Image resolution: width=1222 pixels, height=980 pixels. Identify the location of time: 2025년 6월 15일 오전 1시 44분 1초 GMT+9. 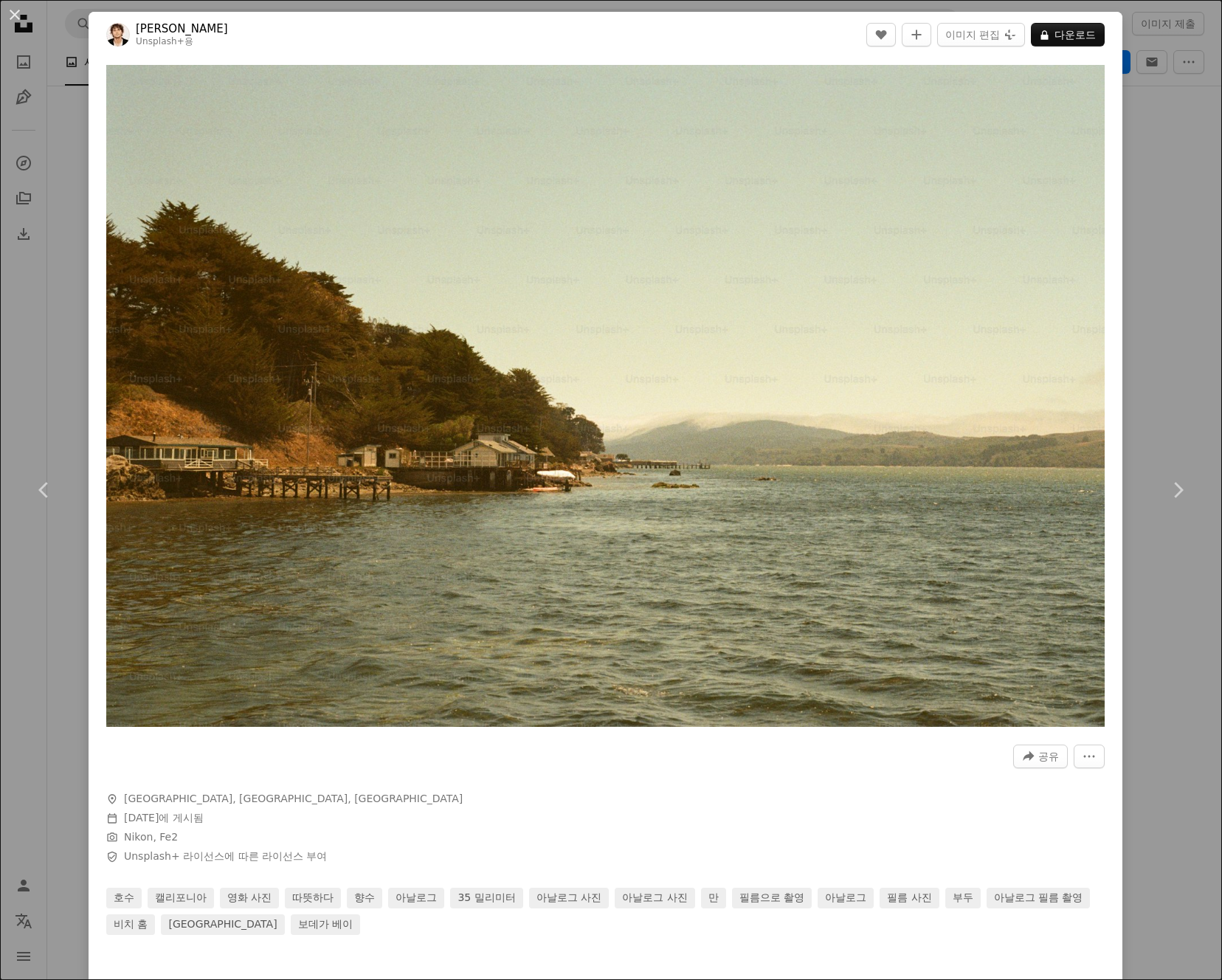
(141, 818).